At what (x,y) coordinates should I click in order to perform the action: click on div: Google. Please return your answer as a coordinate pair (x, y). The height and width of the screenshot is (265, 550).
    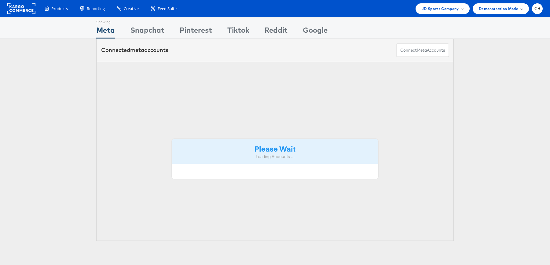
    Looking at the image, I should click on (315, 31).